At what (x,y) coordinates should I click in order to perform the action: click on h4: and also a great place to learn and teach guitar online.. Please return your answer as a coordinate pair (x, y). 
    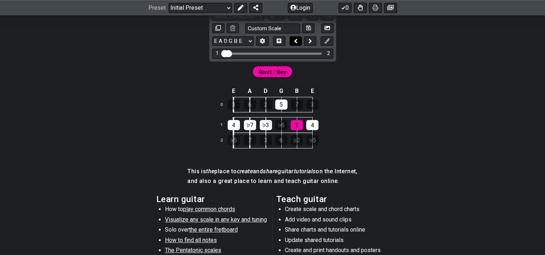
    Looking at the image, I should click on (272, 181).